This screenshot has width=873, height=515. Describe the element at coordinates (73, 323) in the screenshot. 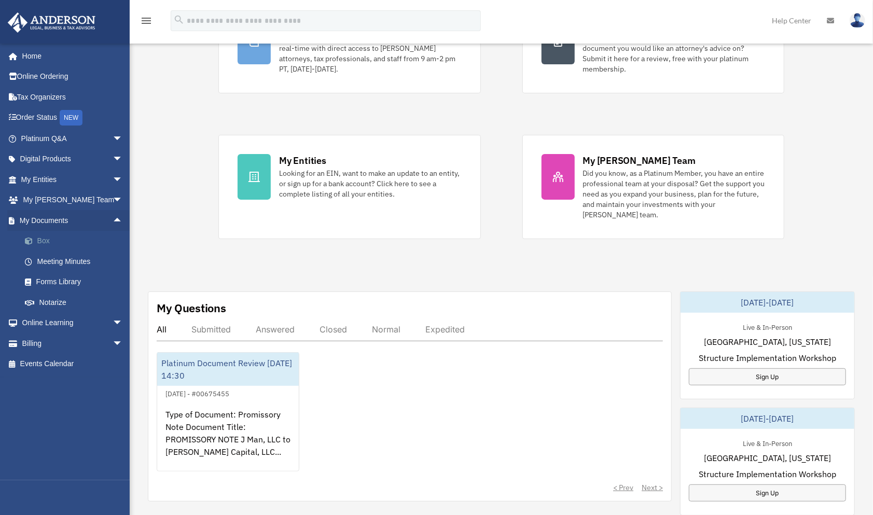

I see `a: Online Learningarrow_drop_down` at that location.